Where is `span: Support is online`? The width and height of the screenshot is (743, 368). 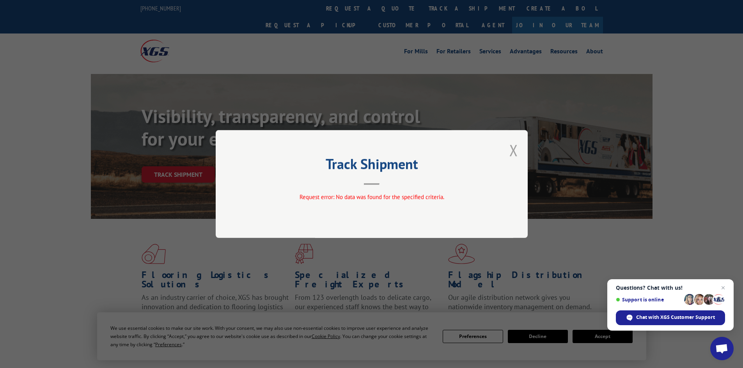
span: Support is online is located at coordinates (648, 300).